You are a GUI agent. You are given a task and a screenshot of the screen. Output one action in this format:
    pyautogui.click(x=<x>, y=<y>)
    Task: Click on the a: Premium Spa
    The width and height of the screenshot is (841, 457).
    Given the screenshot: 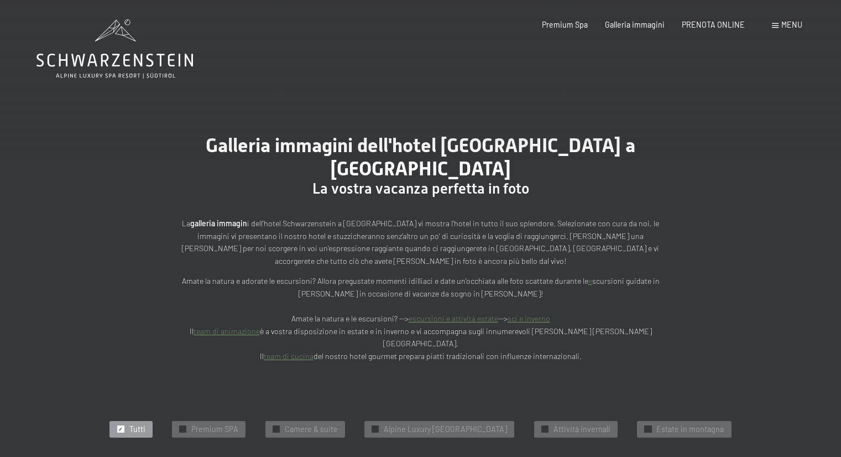 What is the action you would take?
    pyautogui.click(x=565, y=24)
    